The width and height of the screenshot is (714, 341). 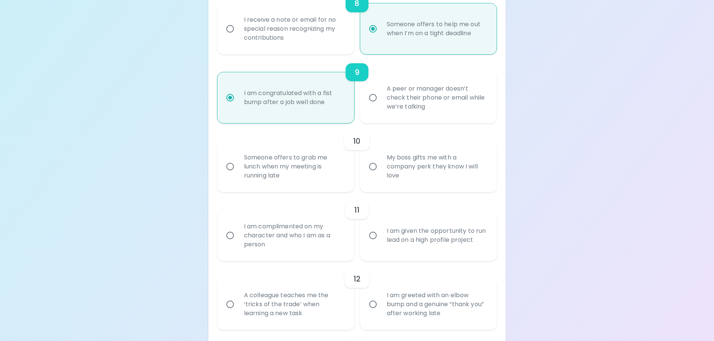 What do you see at coordinates (436, 305) in the screenshot?
I see `div: I am greeted with an elbow bump and a genuine “thank you” after working late` at bounding box center [436, 305].